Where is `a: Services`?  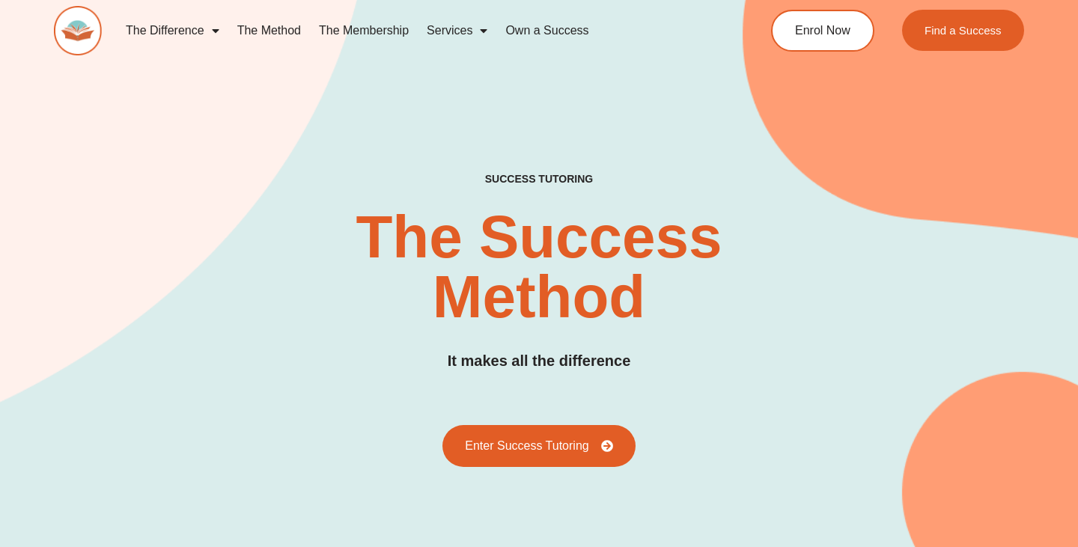 a: Services is located at coordinates (456, 31).